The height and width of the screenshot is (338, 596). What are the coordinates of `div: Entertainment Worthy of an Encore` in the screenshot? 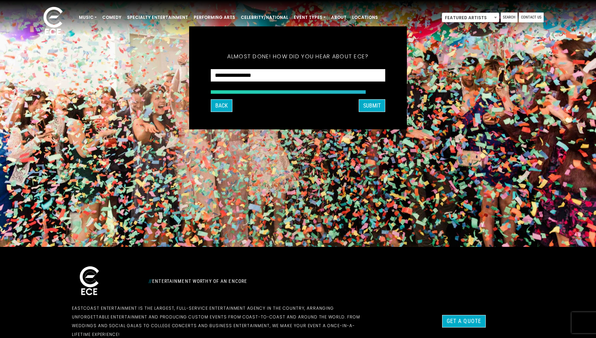 It's located at (260, 281).